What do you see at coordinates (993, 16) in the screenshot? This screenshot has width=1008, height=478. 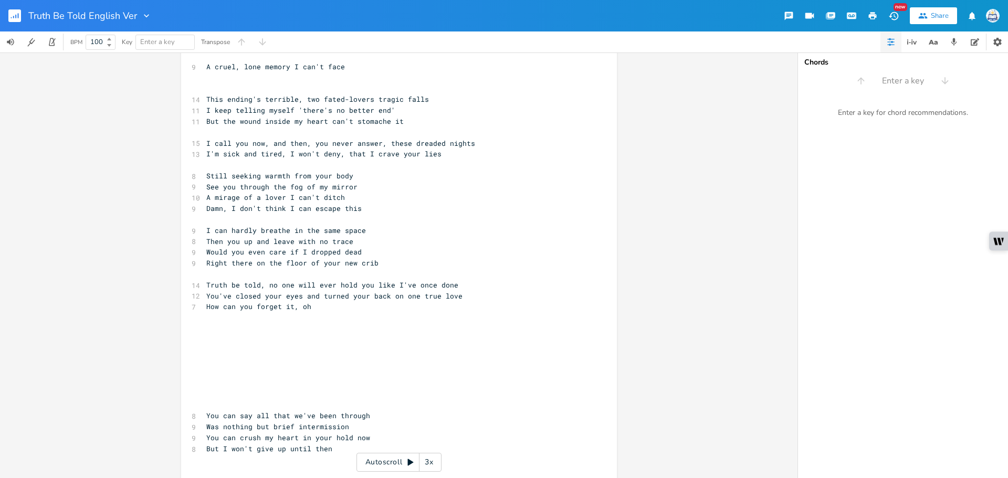 I see `img: Sign In` at bounding box center [993, 16].